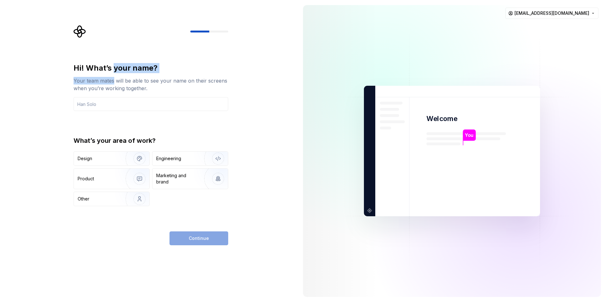  Describe the element at coordinates (151, 85) in the screenshot. I see `div: Your team mates will be able to see your name on their screens when you’re working together.` at that location.